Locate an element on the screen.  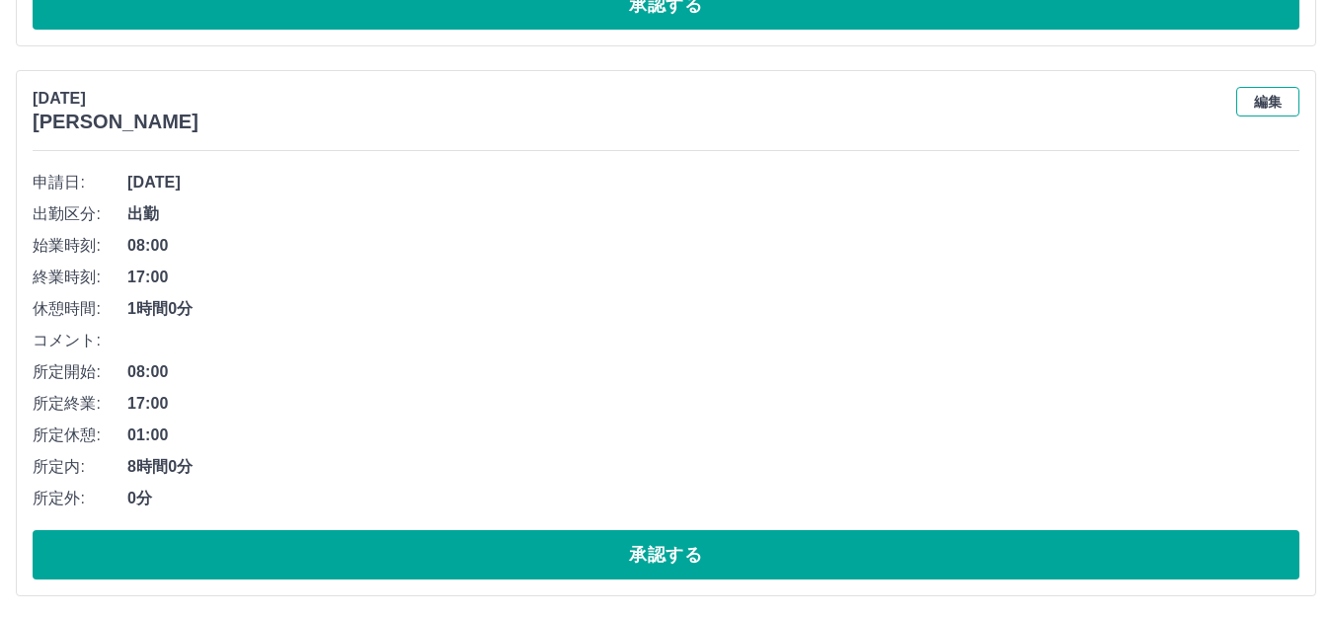
span: 8時間0分 is located at coordinates (713, 467).